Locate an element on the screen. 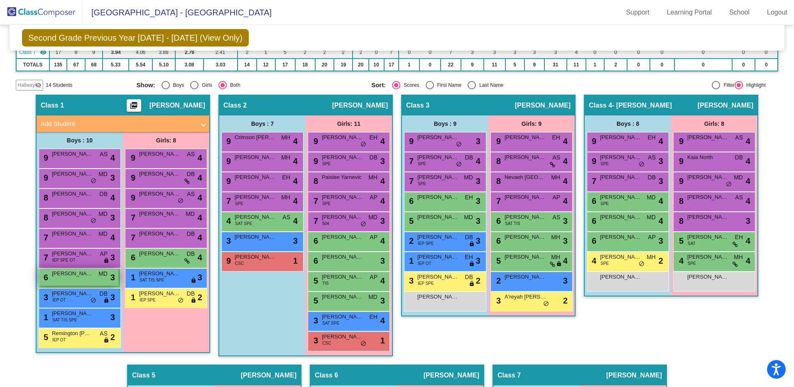 This screenshot has width=794, height=387. div: Filter is located at coordinates (727, 85).